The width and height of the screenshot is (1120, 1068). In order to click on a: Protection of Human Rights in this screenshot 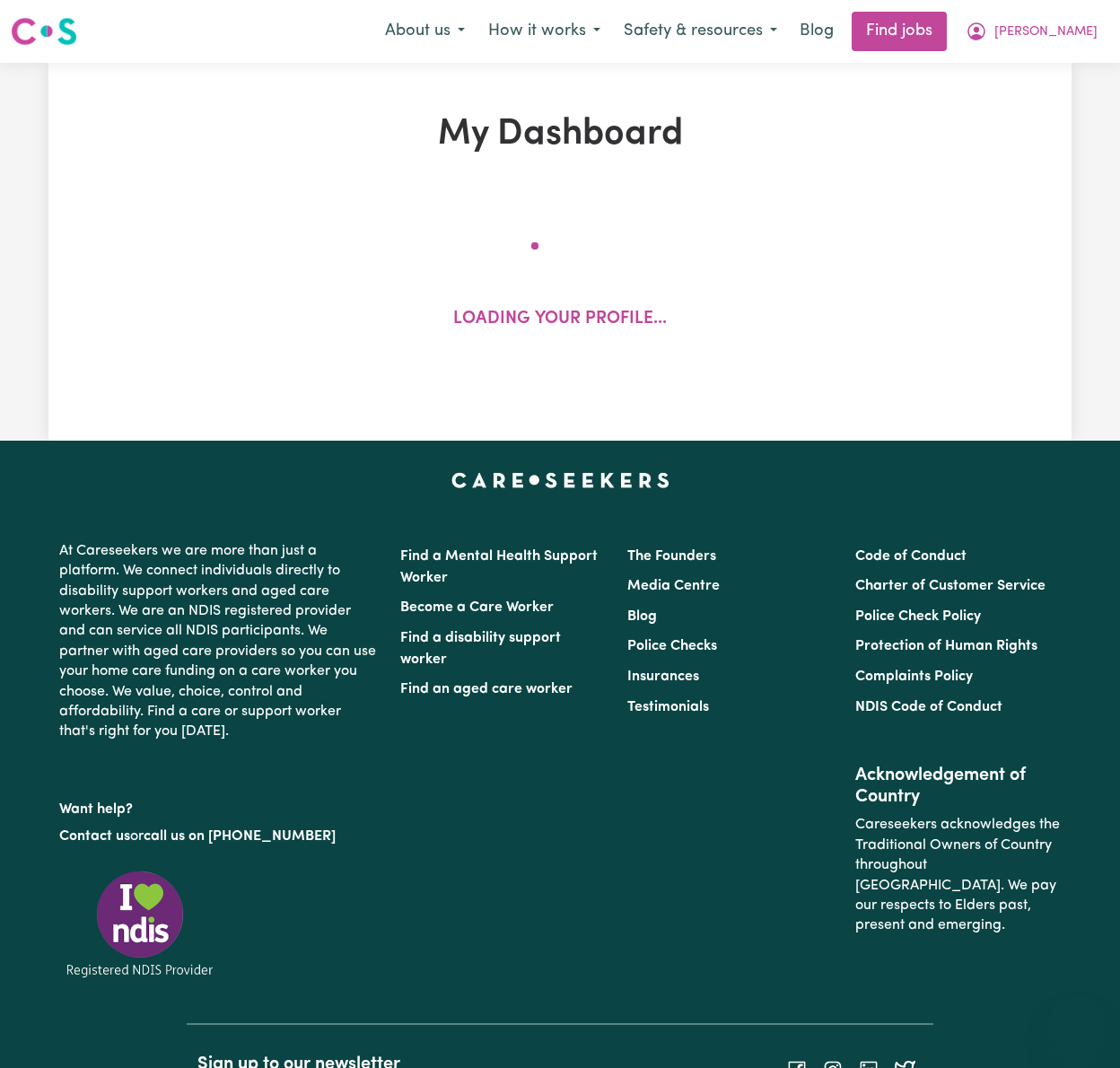, I will do `click(945, 646)`.